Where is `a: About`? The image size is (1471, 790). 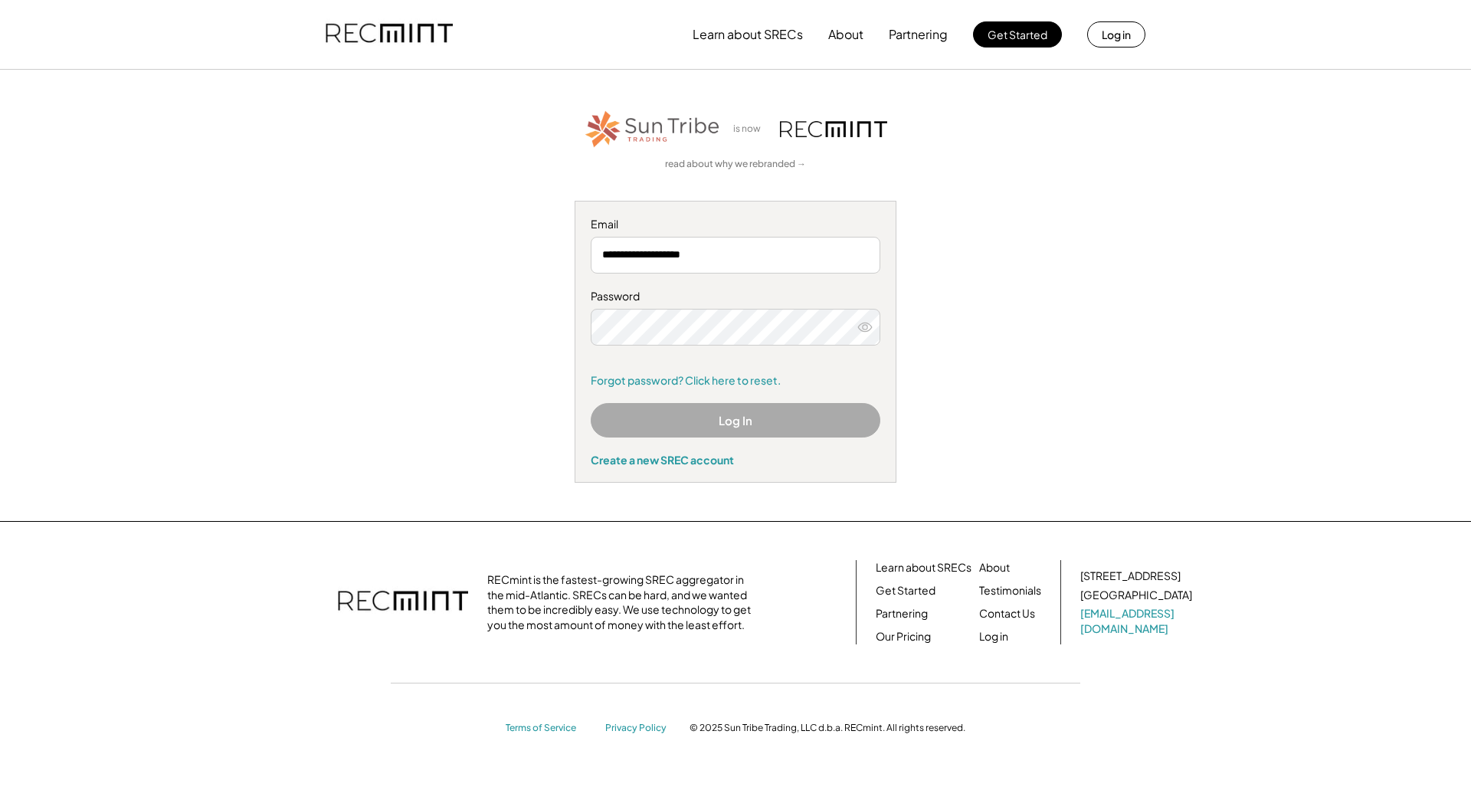
a: About is located at coordinates (995, 568).